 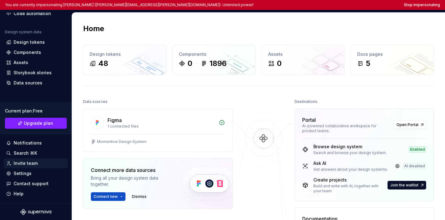 I want to click on a: Invite team, so click(x=36, y=164).